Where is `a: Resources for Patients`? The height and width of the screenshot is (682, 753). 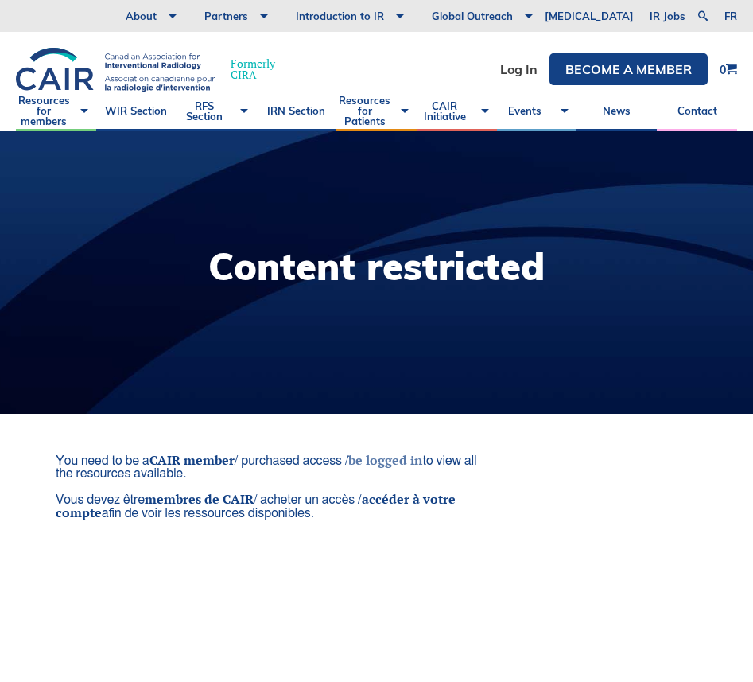
a: Resources for Patients is located at coordinates (376, 111).